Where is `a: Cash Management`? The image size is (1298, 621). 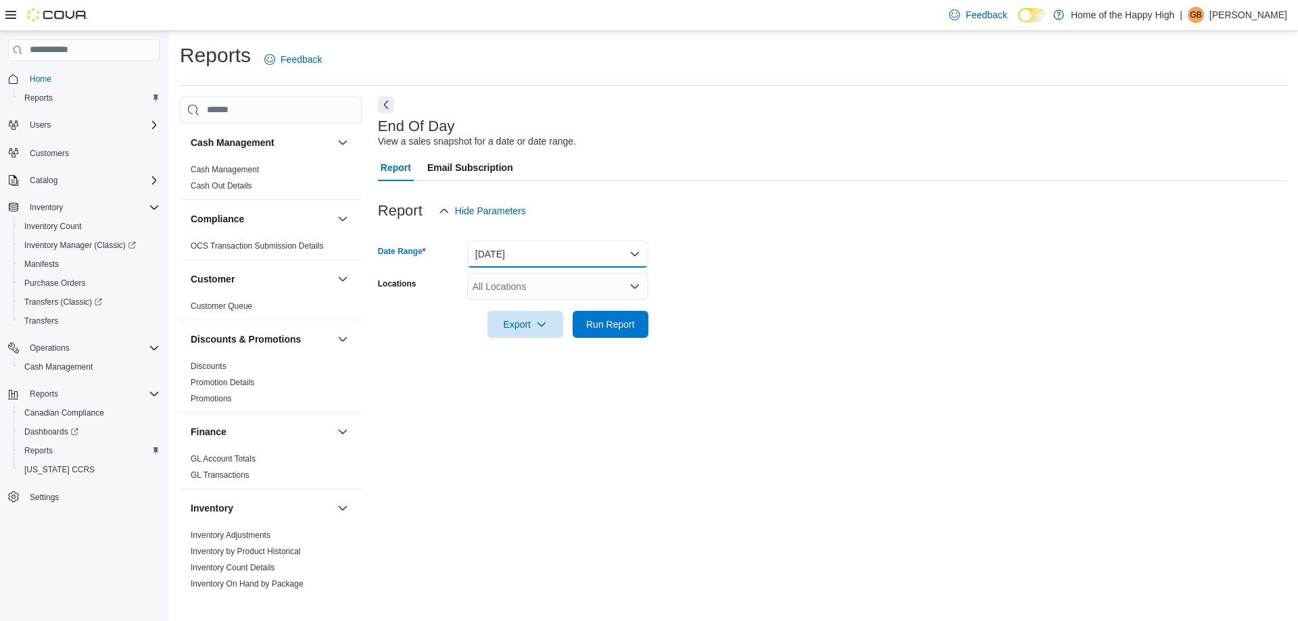
a: Cash Management is located at coordinates (224, 170).